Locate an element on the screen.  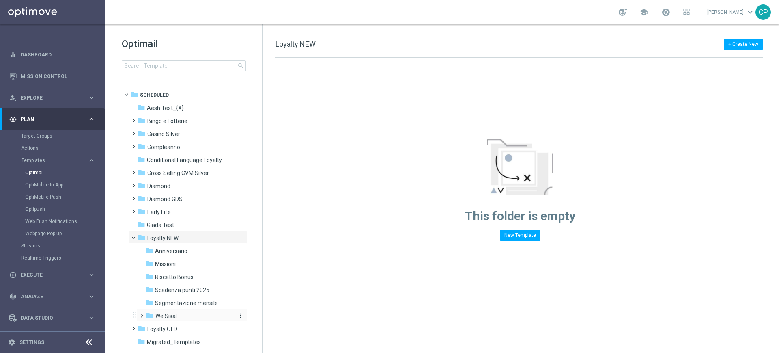
a: Optimail is located at coordinates (55, 172).